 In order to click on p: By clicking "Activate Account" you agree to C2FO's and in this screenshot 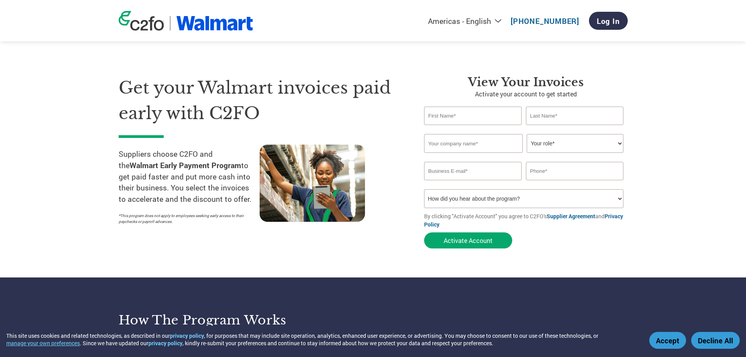, I will do `click(526, 220)`.